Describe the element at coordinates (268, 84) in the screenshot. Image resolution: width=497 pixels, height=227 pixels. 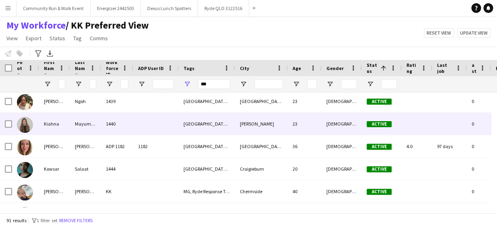
I see `input: City Filter Input` at that location.